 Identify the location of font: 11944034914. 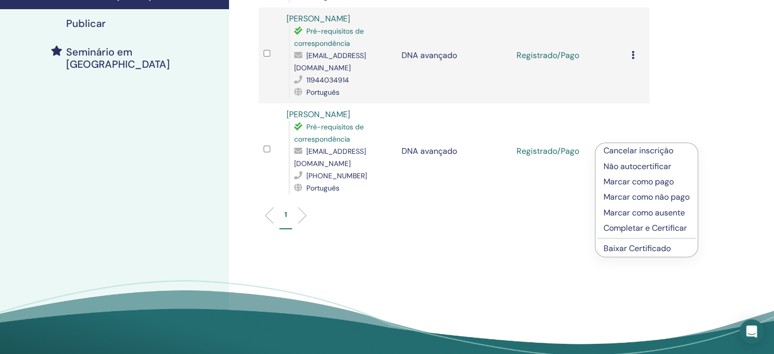
(328, 80).